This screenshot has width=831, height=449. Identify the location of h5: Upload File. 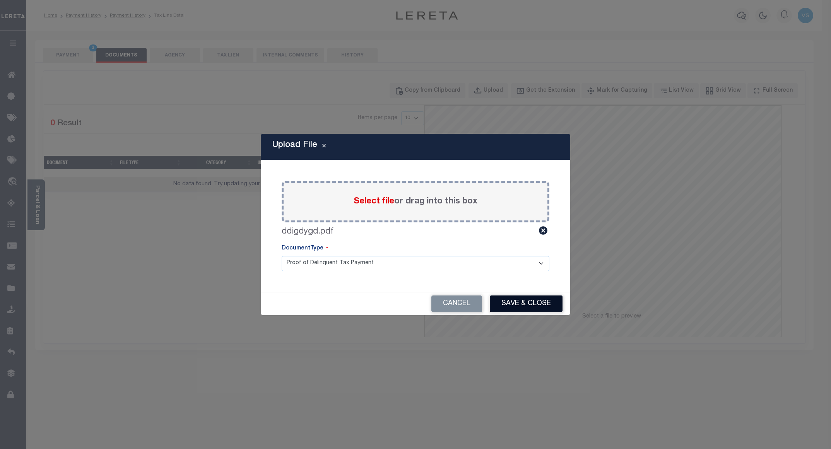
(295, 145).